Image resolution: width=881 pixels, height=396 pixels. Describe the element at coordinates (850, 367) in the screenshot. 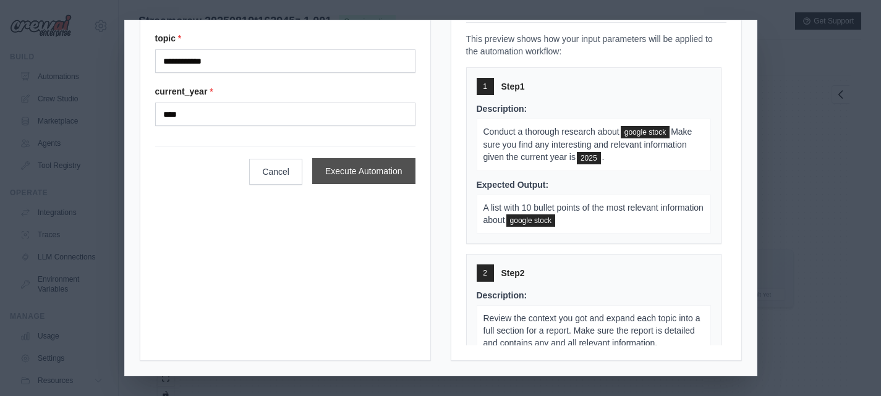

I see `div: וידג'ט של צ'אט` at that location.